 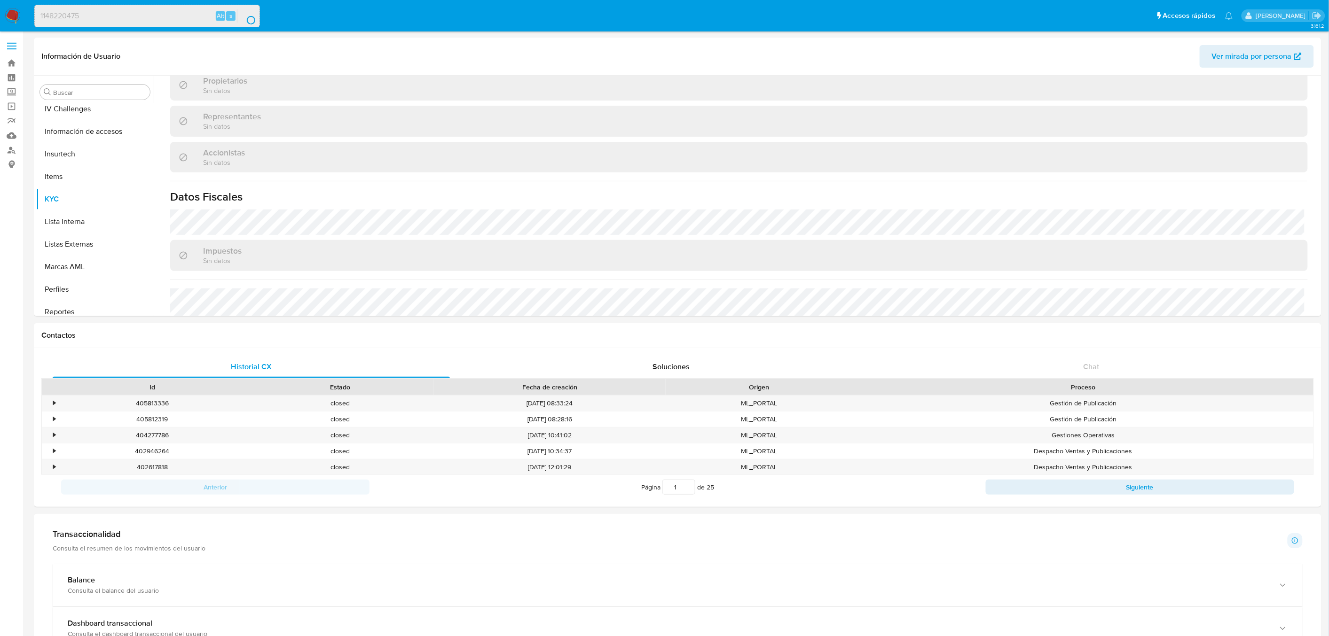 What do you see at coordinates (152, 419) in the screenshot?
I see `div: 405812319` at bounding box center [152, 419].